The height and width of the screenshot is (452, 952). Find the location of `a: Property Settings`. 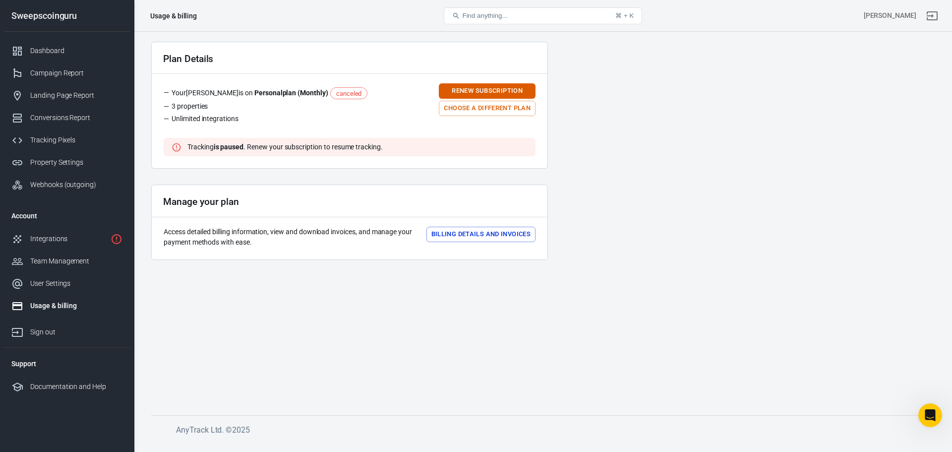

a: Property Settings is located at coordinates (67, 162).